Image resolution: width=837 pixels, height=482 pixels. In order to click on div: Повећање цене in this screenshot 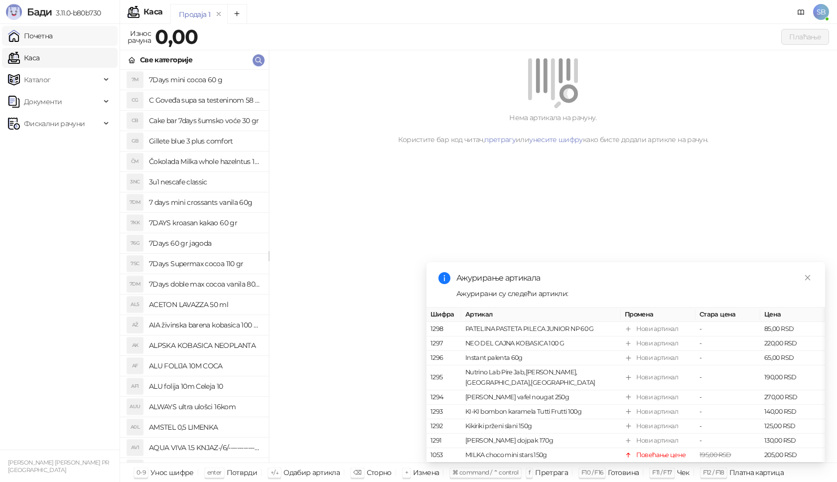, I will do `click(661, 455)`.